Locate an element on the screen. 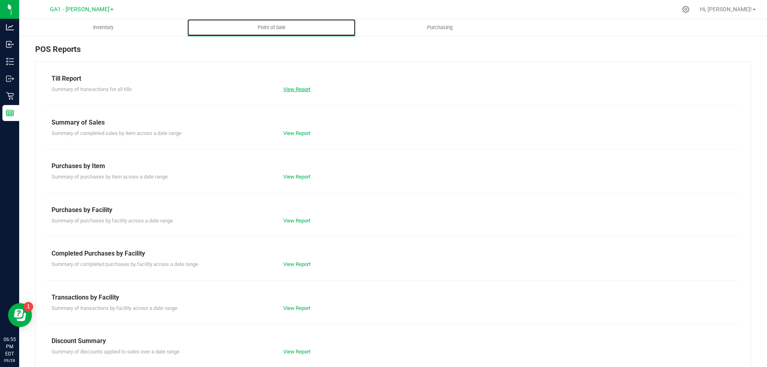 The image size is (767, 367). span: Summary of transactions by facility across a date range is located at coordinates (114, 308).